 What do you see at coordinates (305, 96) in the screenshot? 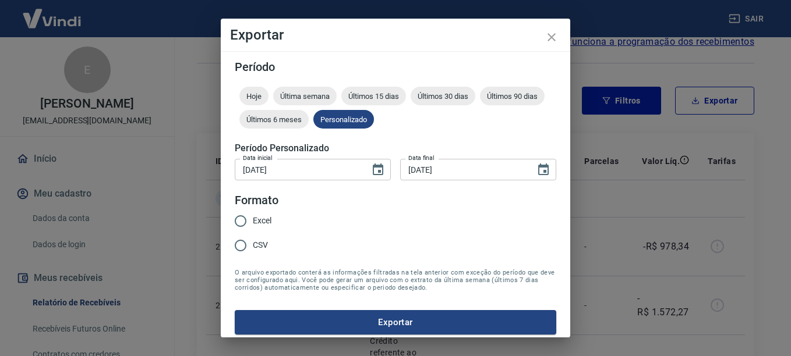
I see `div: Última semana` at bounding box center [305, 96].